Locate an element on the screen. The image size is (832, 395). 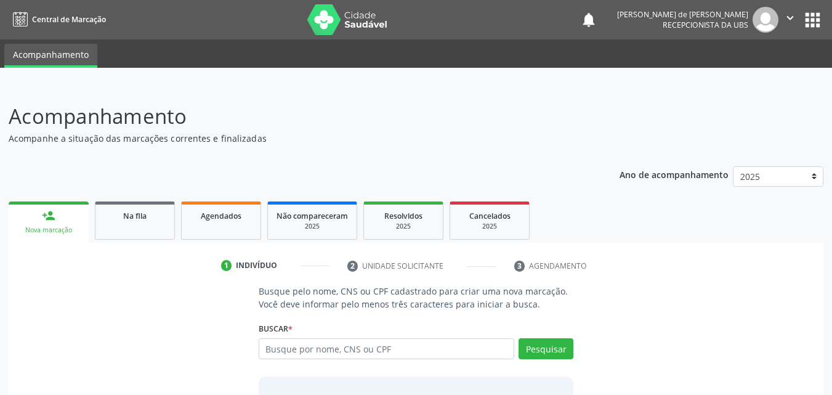
a: Central de Marcação is located at coordinates (57, 19).